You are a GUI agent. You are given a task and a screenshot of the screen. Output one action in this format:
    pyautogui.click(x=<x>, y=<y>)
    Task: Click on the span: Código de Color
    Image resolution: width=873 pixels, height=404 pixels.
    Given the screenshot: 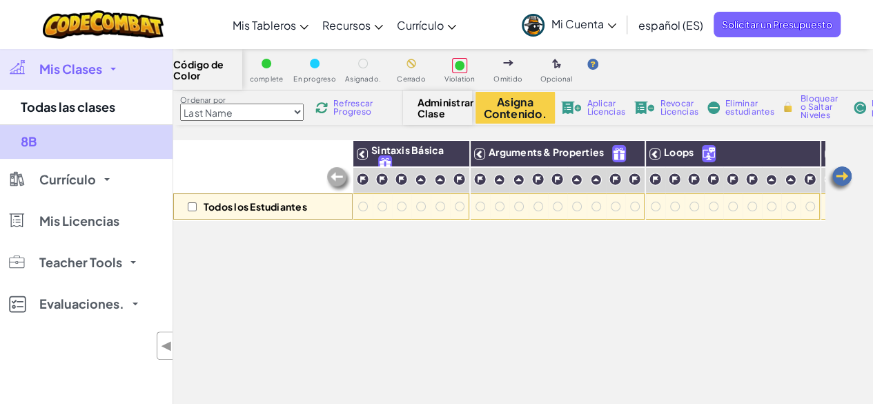 What is the action you would take?
    pyautogui.click(x=208, y=70)
    